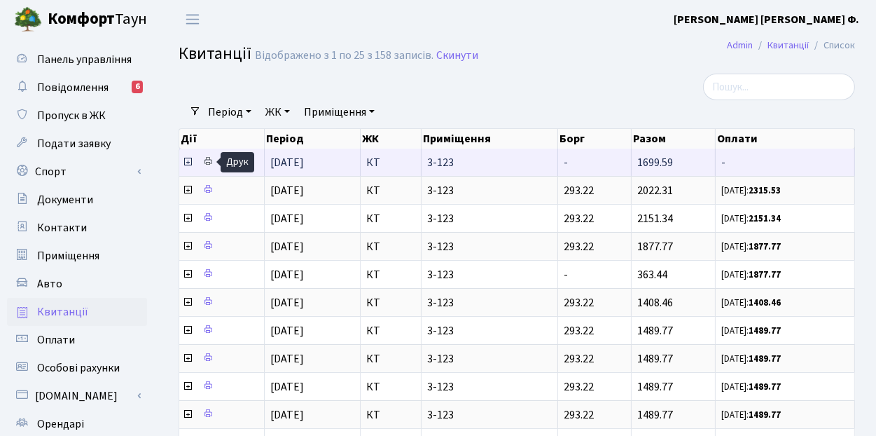 This screenshot has height=436, width=876. Describe the element at coordinates (81, 19) in the screenshot. I see `b: Комфорт` at that location.